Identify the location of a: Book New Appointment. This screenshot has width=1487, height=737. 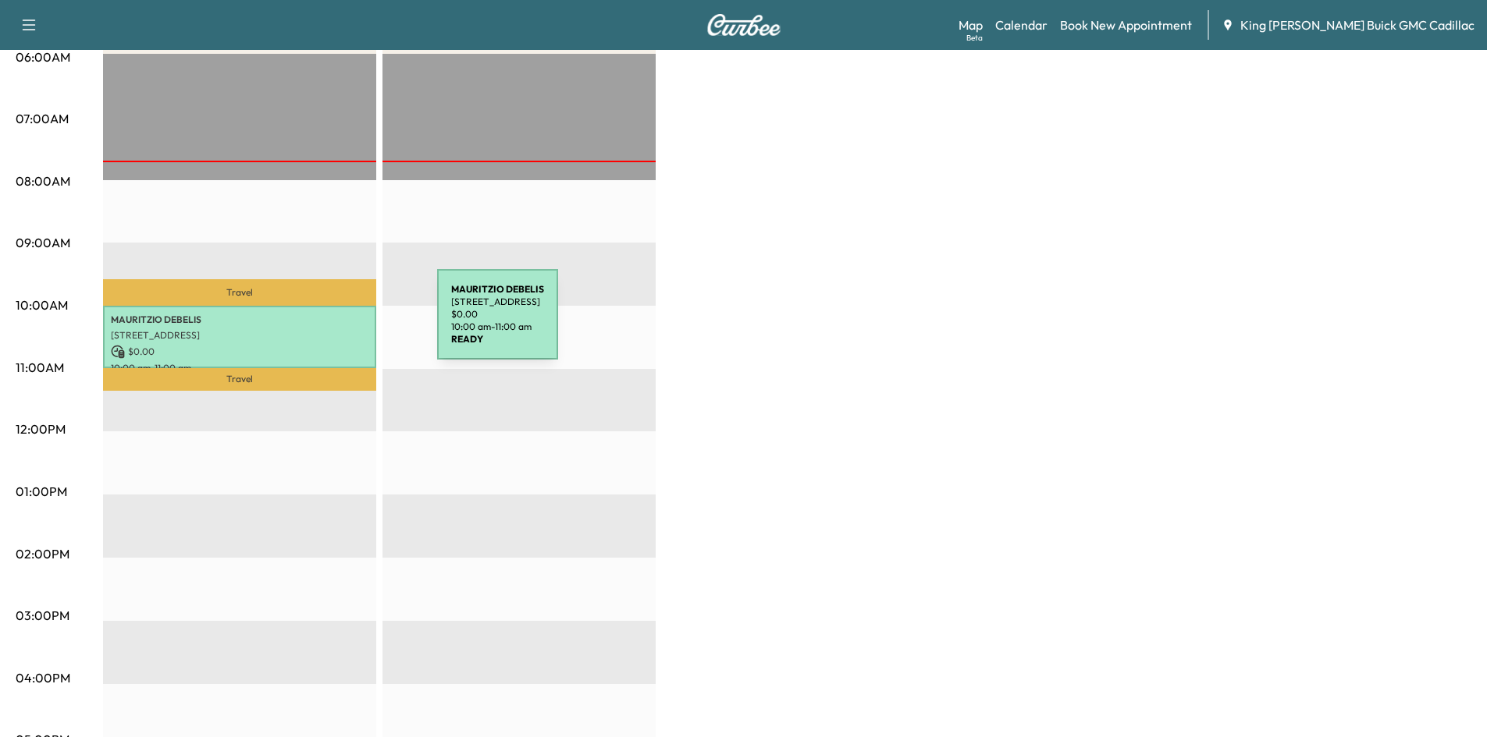
(1125, 25).